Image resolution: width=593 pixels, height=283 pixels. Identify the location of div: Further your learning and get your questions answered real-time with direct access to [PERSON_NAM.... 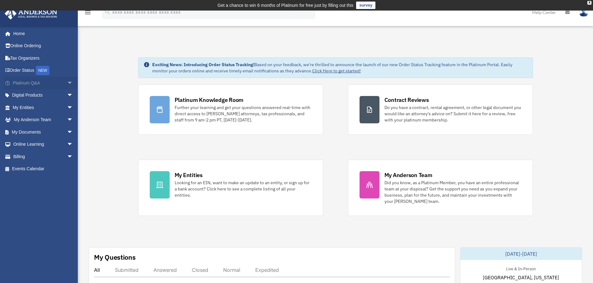
(243, 114).